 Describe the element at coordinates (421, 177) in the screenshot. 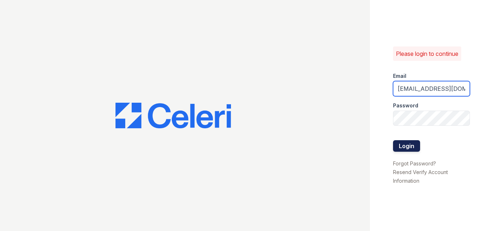

I see `a: Resend Verify Account Information` at that location.